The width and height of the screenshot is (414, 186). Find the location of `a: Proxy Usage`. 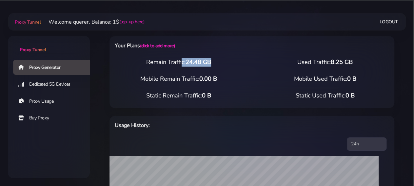

a: Proxy Usage is located at coordinates (54, 101).